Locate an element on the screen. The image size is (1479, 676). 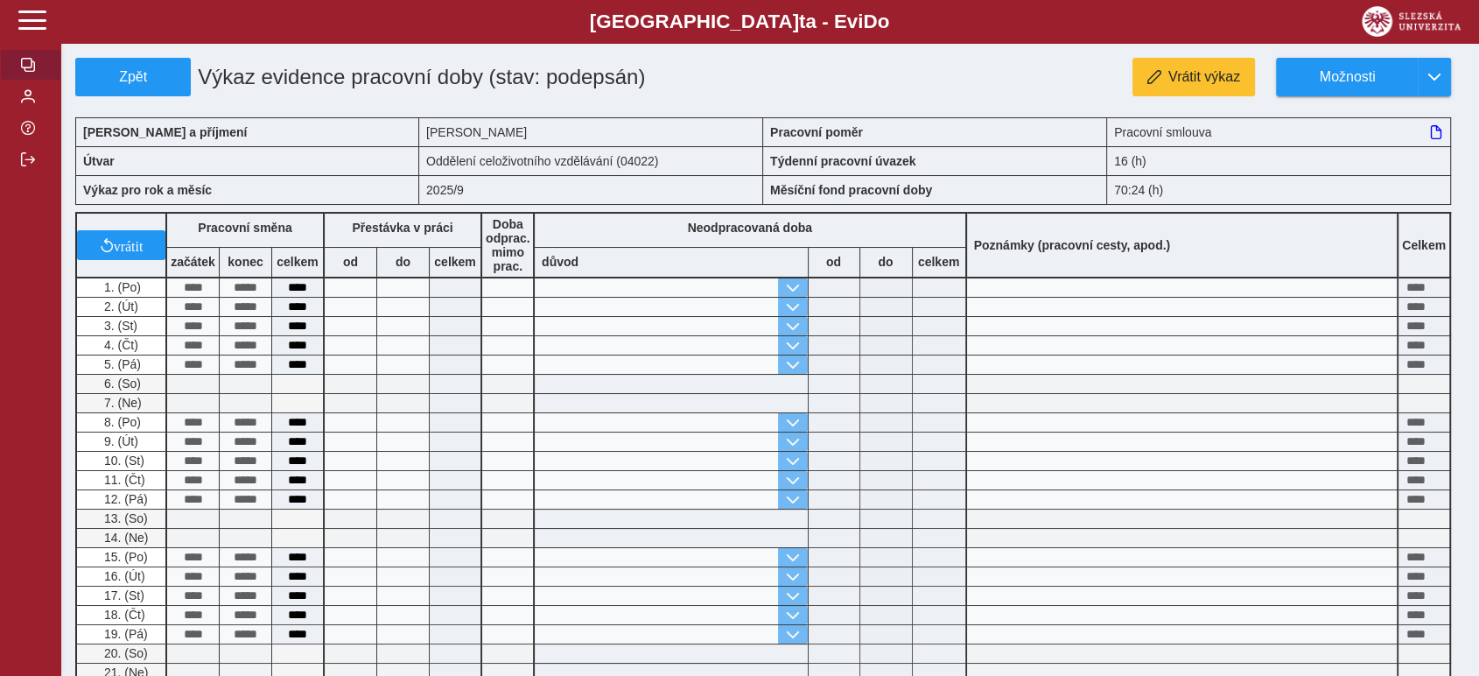
b: Útvar is located at coordinates (99, 161).